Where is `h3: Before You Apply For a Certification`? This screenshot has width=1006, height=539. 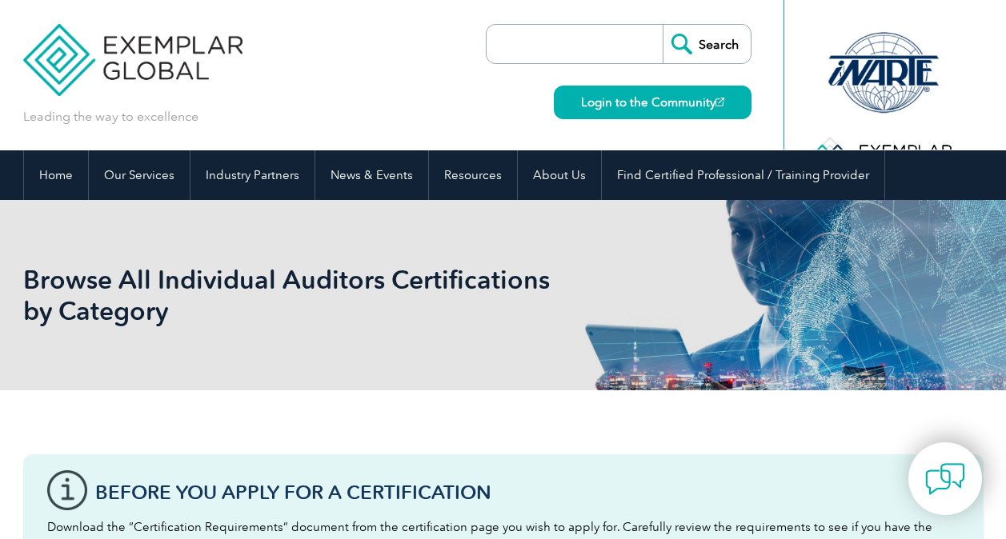
h3: Before You Apply For a Certification is located at coordinates (527, 492).